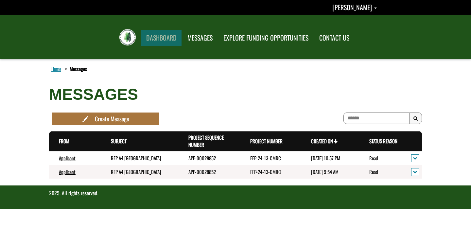 This screenshot has height=227, width=471. I want to click on a: Created On, so click(324, 141).